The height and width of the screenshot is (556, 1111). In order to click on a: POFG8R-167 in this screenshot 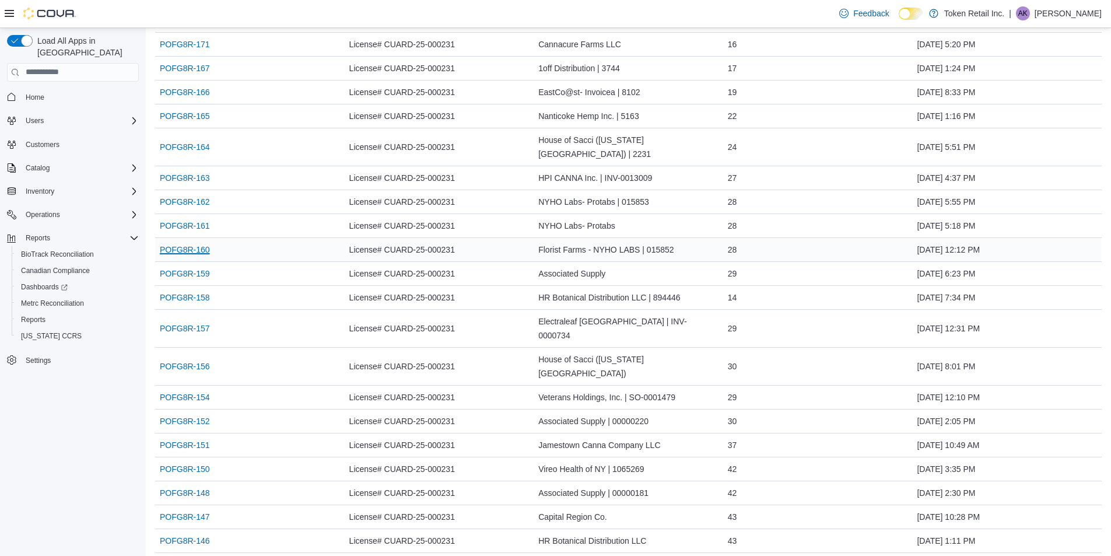, I will do `click(185, 68)`.